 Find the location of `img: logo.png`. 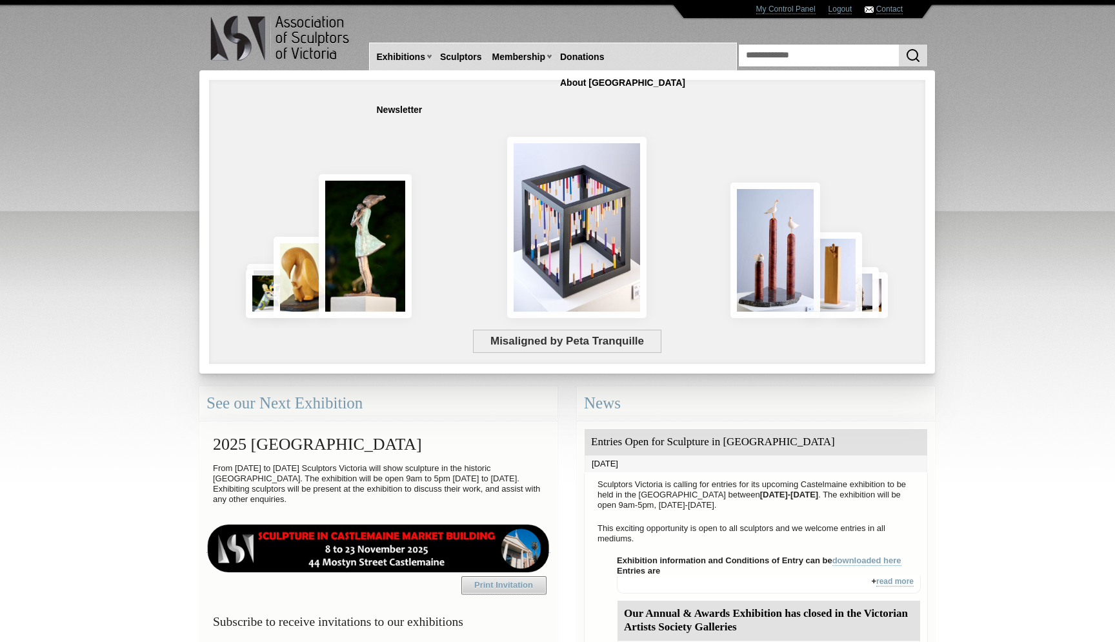

img: logo.png is located at coordinates (281, 38).